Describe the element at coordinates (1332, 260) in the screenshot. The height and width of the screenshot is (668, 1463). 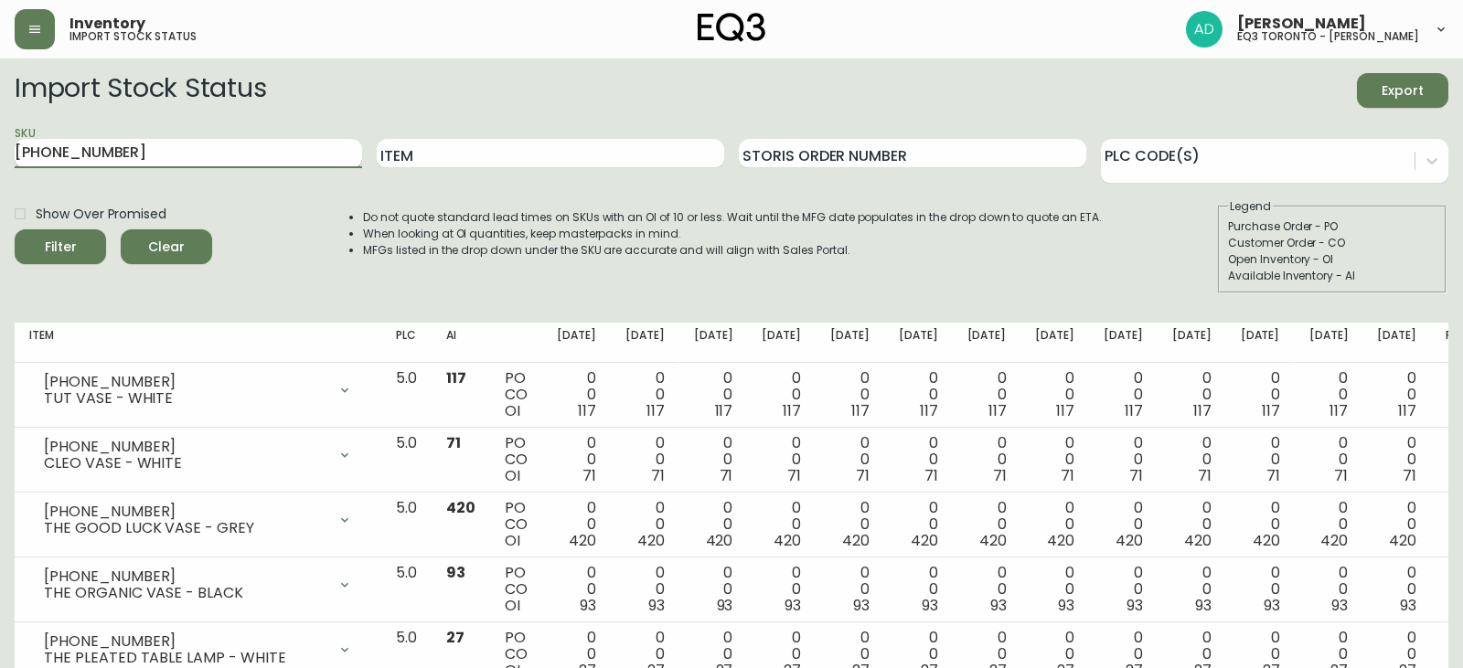
I see `div: Open Inventory - OI` at that location.